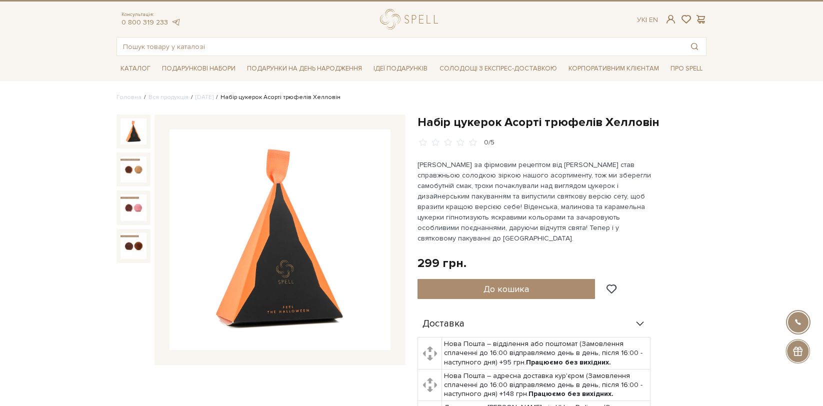 The height and width of the screenshot is (406, 823). Describe the element at coordinates (400, 68) in the screenshot. I see `a: Ідеї подарунків` at that location.